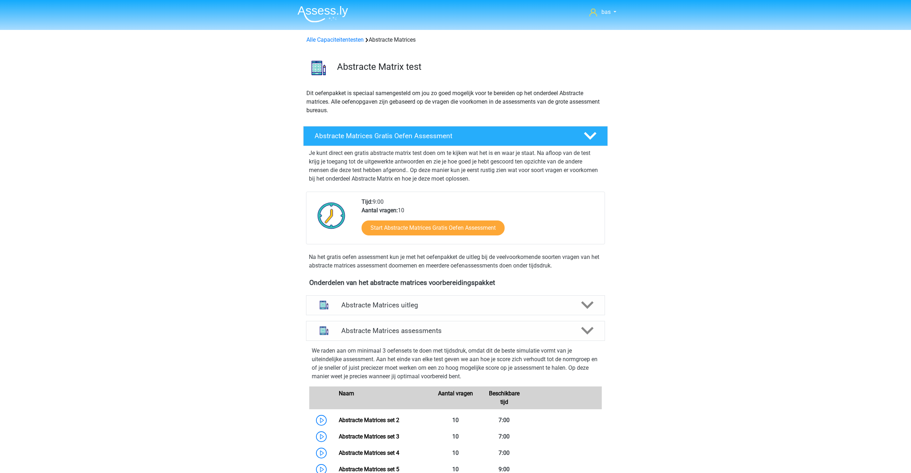 Image resolution: width=911 pixels, height=473 pixels. What do you see at coordinates (606, 12) in the screenshot?
I see `span: bas` at bounding box center [606, 12].